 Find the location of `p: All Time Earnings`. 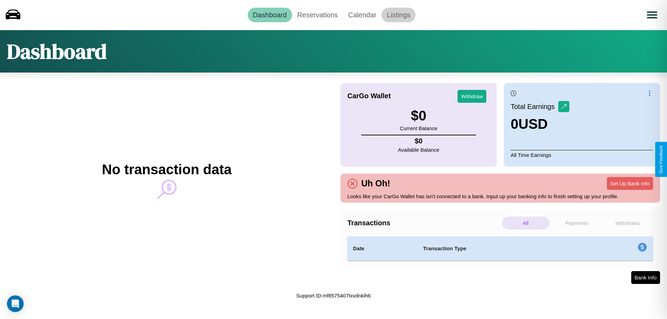

p: All Time Earnings is located at coordinates (582, 155).